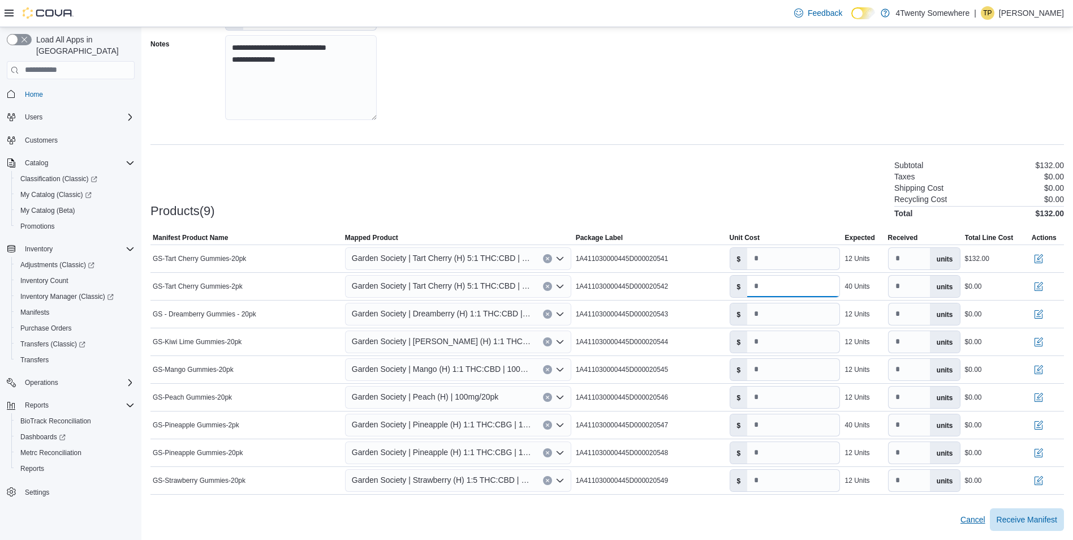  What do you see at coordinates (745, 238) in the screenshot?
I see `span: Unit Cost` at bounding box center [745, 238].